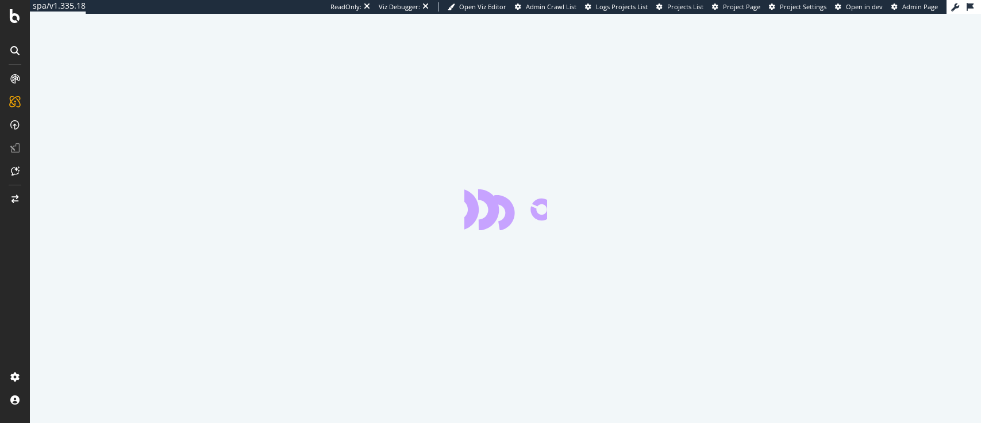 Image resolution: width=981 pixels, height=423 pixels. What do you see at coordinates (685, 6) in the screenshot?
I see `span: Projects List` at bounding box center [685, 6].